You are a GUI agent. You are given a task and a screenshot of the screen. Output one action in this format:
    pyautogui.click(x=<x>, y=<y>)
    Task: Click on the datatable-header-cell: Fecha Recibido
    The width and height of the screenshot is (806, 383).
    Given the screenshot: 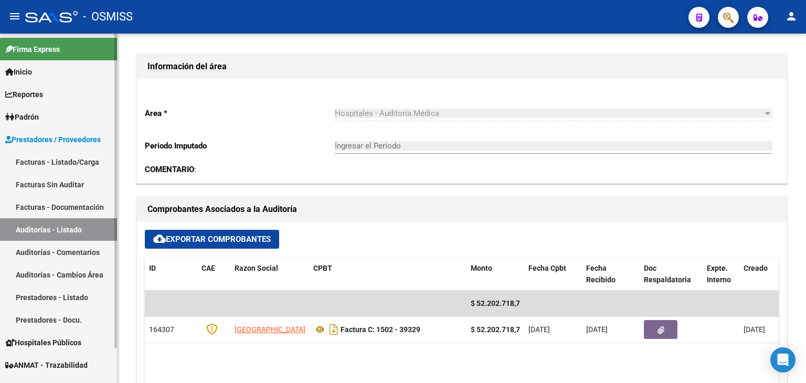 What is the action you would take?
    pyautogui.click(x=611, y=274)
    